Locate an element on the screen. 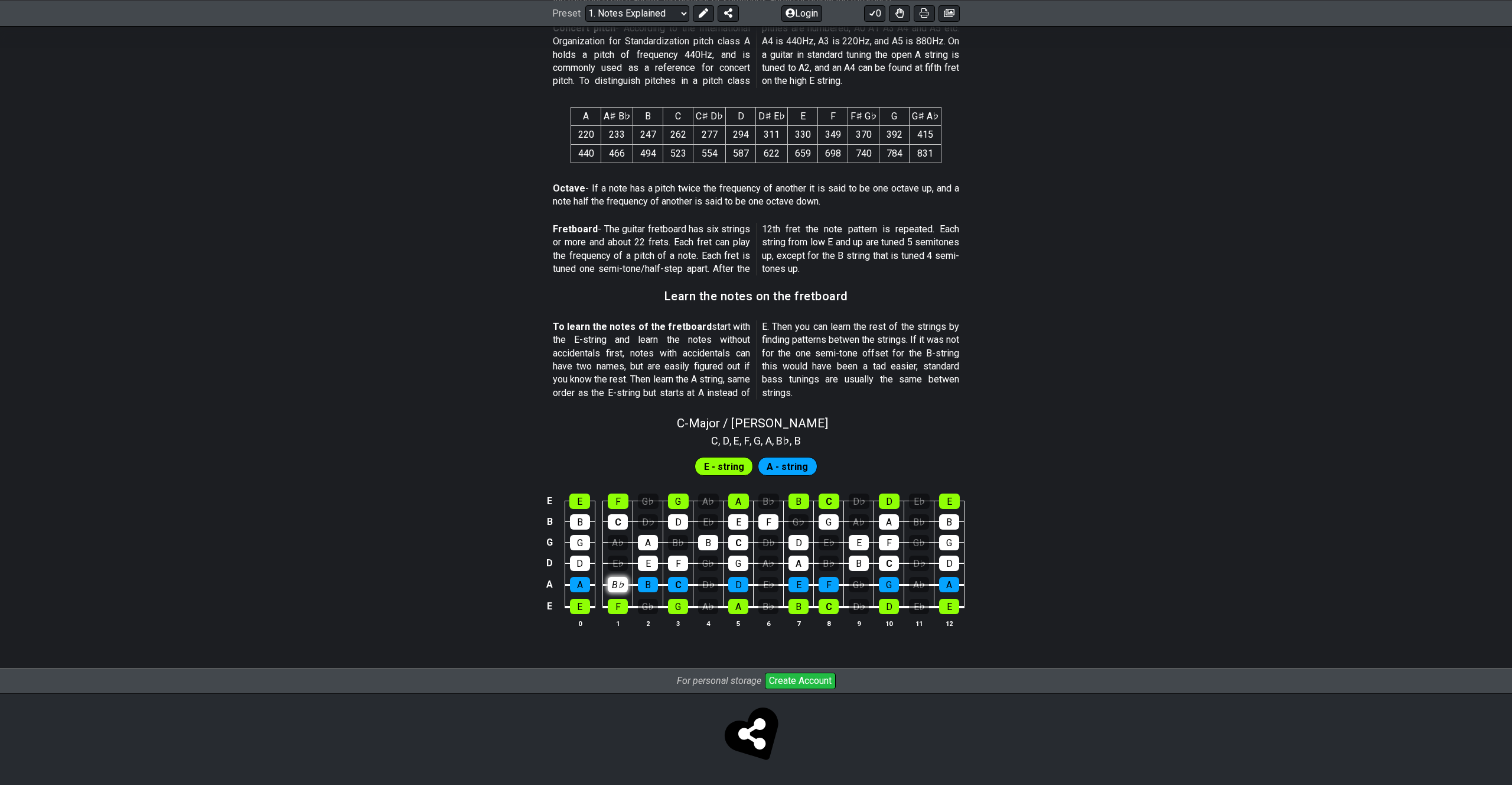 This screenshot has width=1512, height=785. td: 523 is located at coordinates (678, 153).